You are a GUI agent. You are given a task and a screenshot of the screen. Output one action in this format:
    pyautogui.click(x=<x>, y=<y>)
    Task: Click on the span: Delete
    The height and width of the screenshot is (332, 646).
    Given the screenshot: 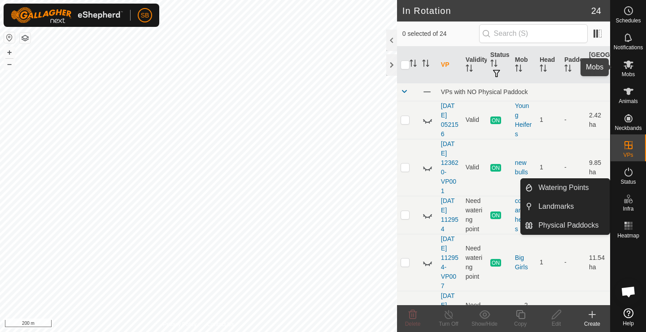 What is the action you would take?
    pyautogui.click(x=413, y=324)
    